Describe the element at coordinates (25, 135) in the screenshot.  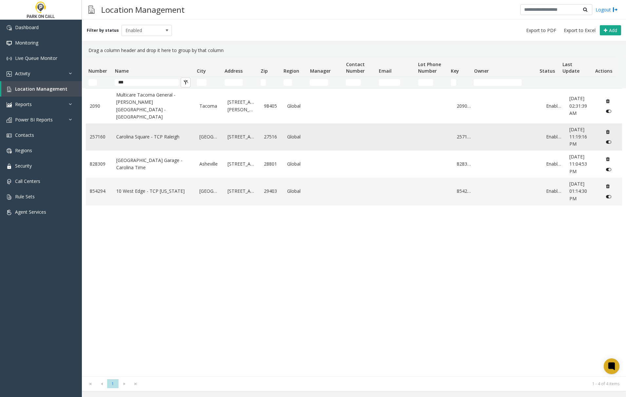
I see `span: Contacts` at that location.